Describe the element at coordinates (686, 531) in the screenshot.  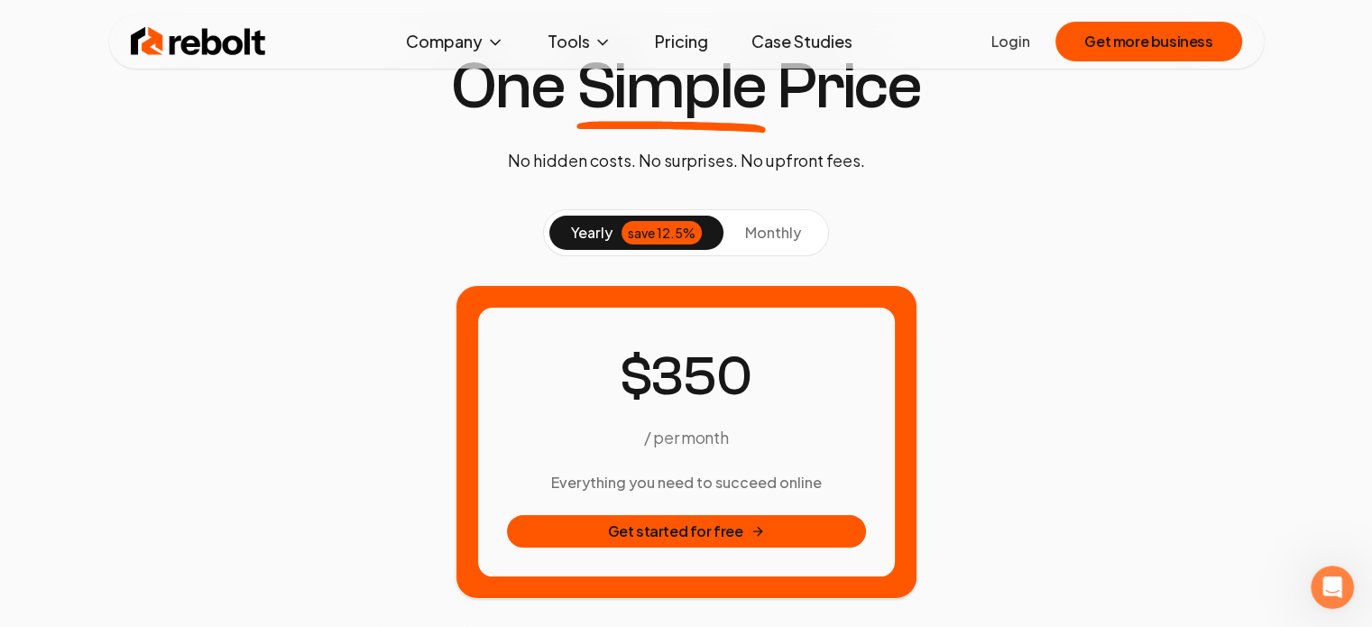
I see `a: Get started for free` at that location.